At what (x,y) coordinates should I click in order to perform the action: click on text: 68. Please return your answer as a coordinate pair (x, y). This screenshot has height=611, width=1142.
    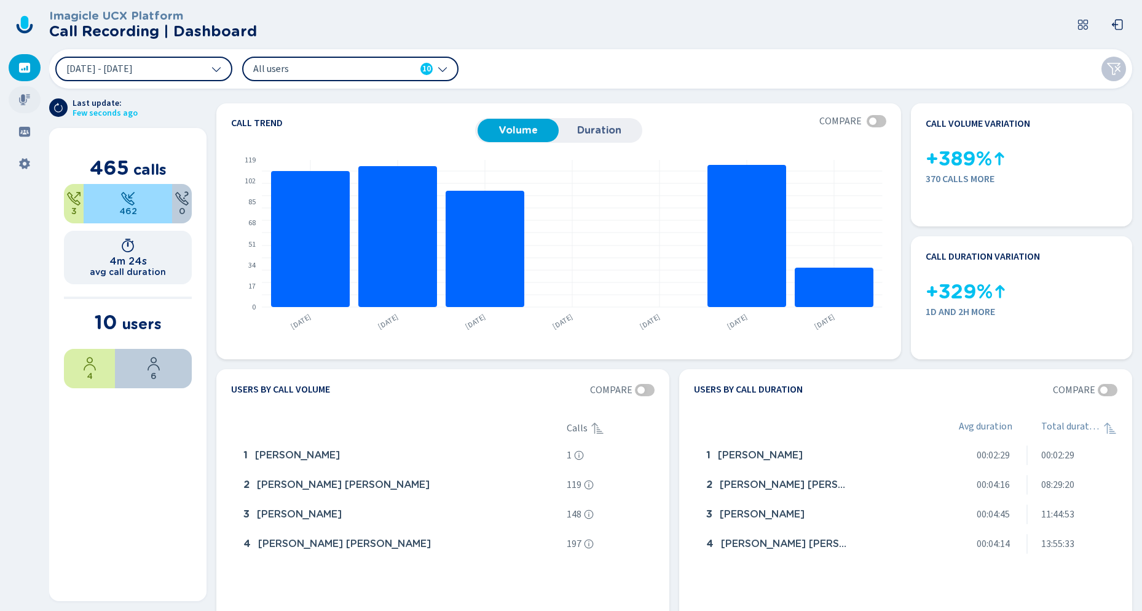
    Looking at the image, I should click on (252, 223).